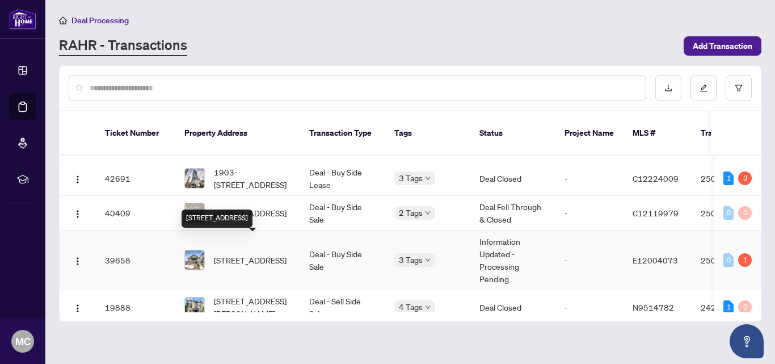 The image size is (775, 364). I want to click on td: 39658, so click(136, 260).